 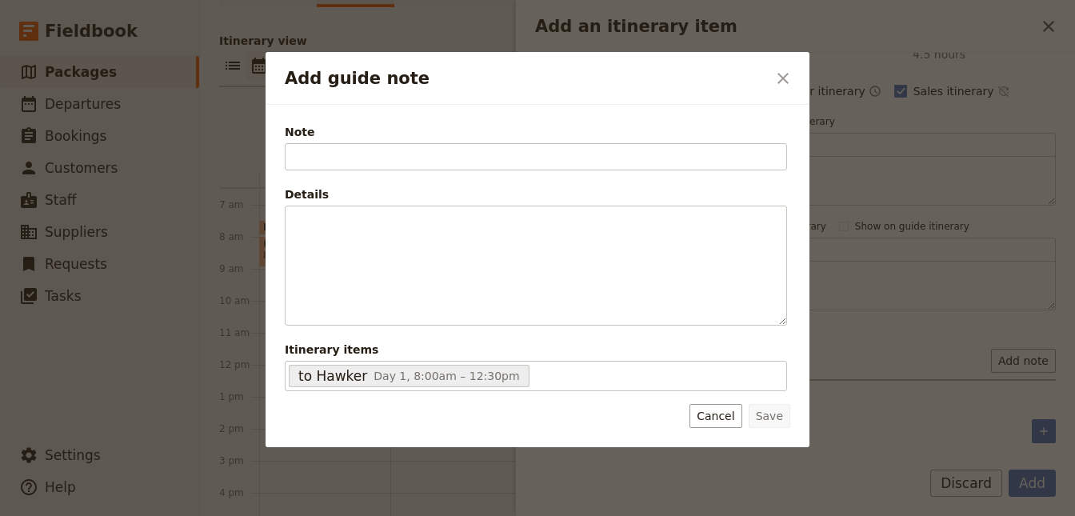 What do you see at coordinates (536, 157) in the screenshot?
I see `input: Note` at bounding box center [536, 157].